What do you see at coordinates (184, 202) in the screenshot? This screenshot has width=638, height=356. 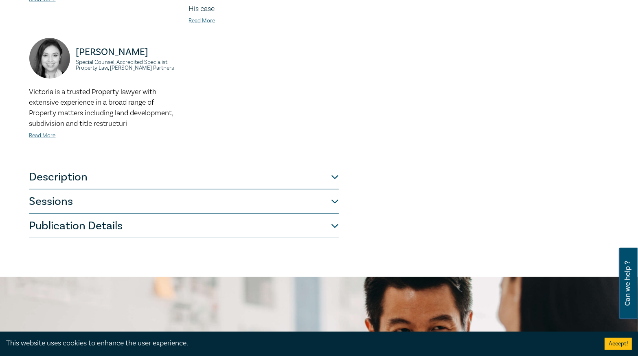 I see `button: Sessions` at bounding box center [184, 202].